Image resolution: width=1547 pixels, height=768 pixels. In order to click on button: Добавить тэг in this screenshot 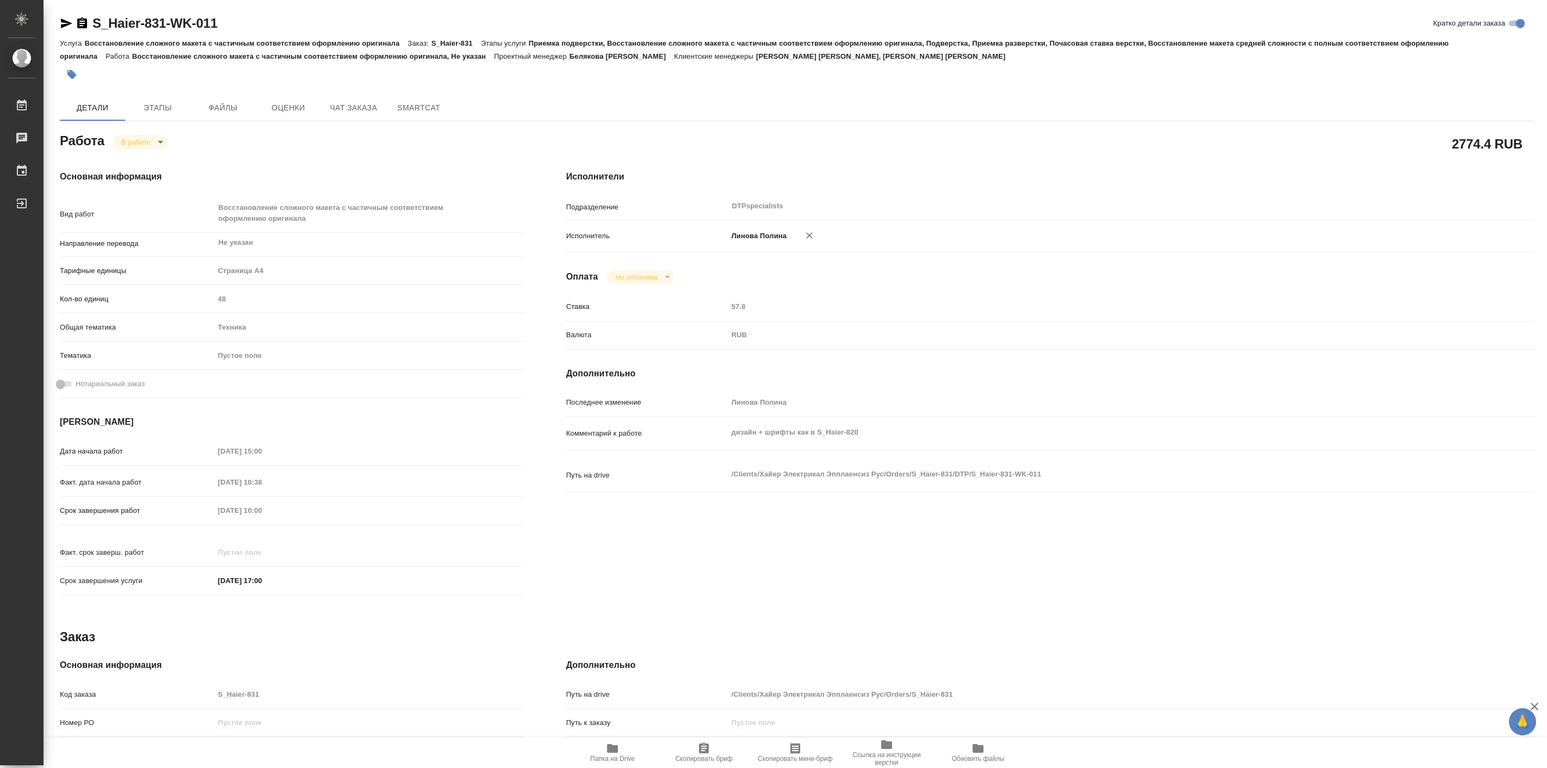, I will do `click(72, 75)`.